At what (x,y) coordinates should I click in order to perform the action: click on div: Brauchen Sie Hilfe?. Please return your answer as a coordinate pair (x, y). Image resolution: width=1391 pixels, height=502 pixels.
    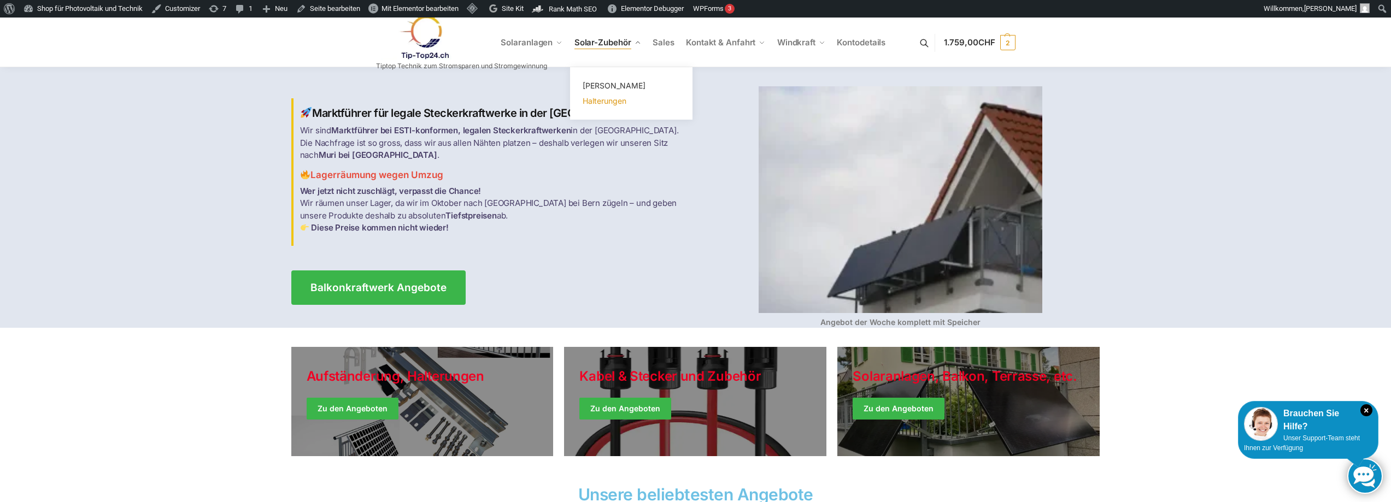
    Looking at the image, I should click on (1308, 420).